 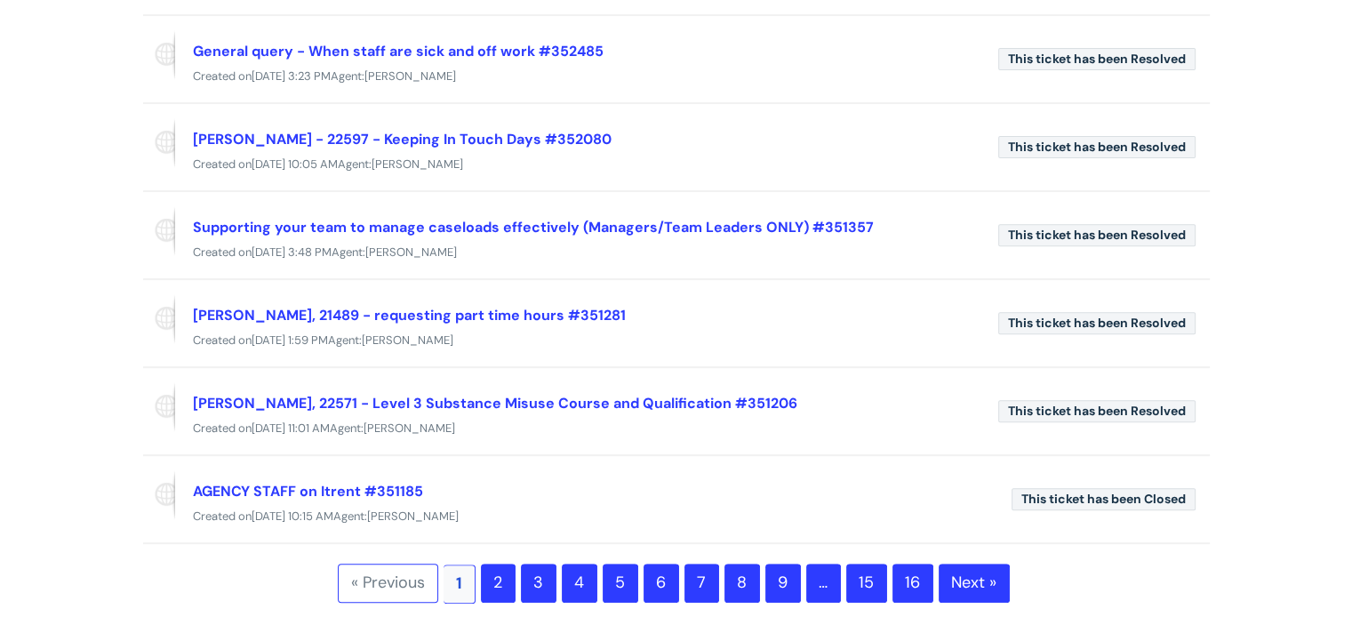 I want to click on a: 8, so click(x=742, y=583).